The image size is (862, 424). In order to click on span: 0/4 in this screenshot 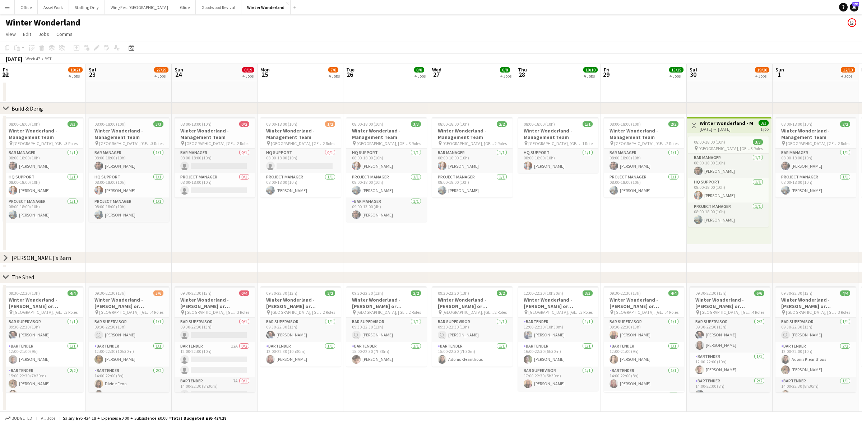, I will do `click(244, 293)`.